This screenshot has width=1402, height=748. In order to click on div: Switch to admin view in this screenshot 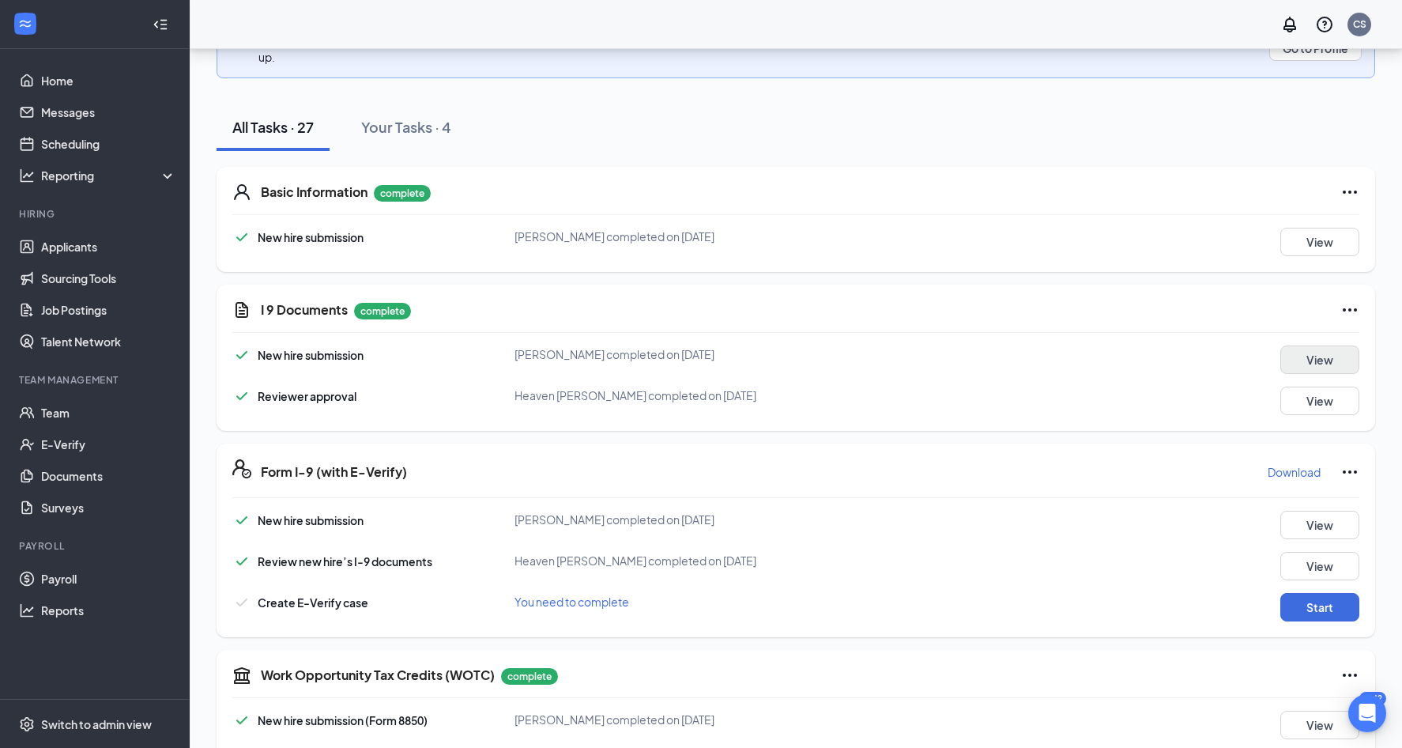, I will do `click(96, 724)`.